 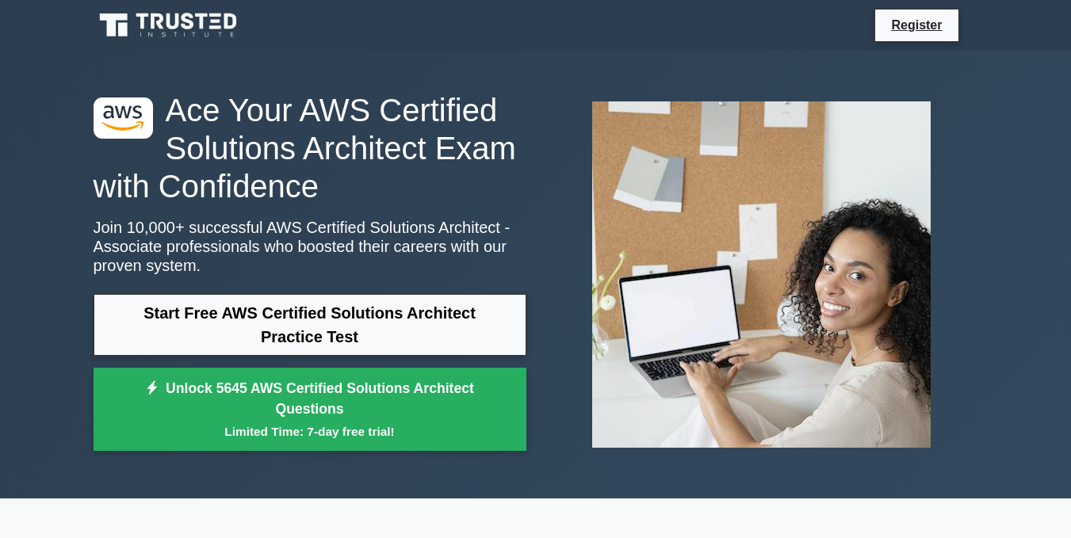 I want to click on a: Unlock 5645 AWS Certified Solutions Architect QuestionsLimited Time: 7-day free trial!, so click(x=310, y=410).